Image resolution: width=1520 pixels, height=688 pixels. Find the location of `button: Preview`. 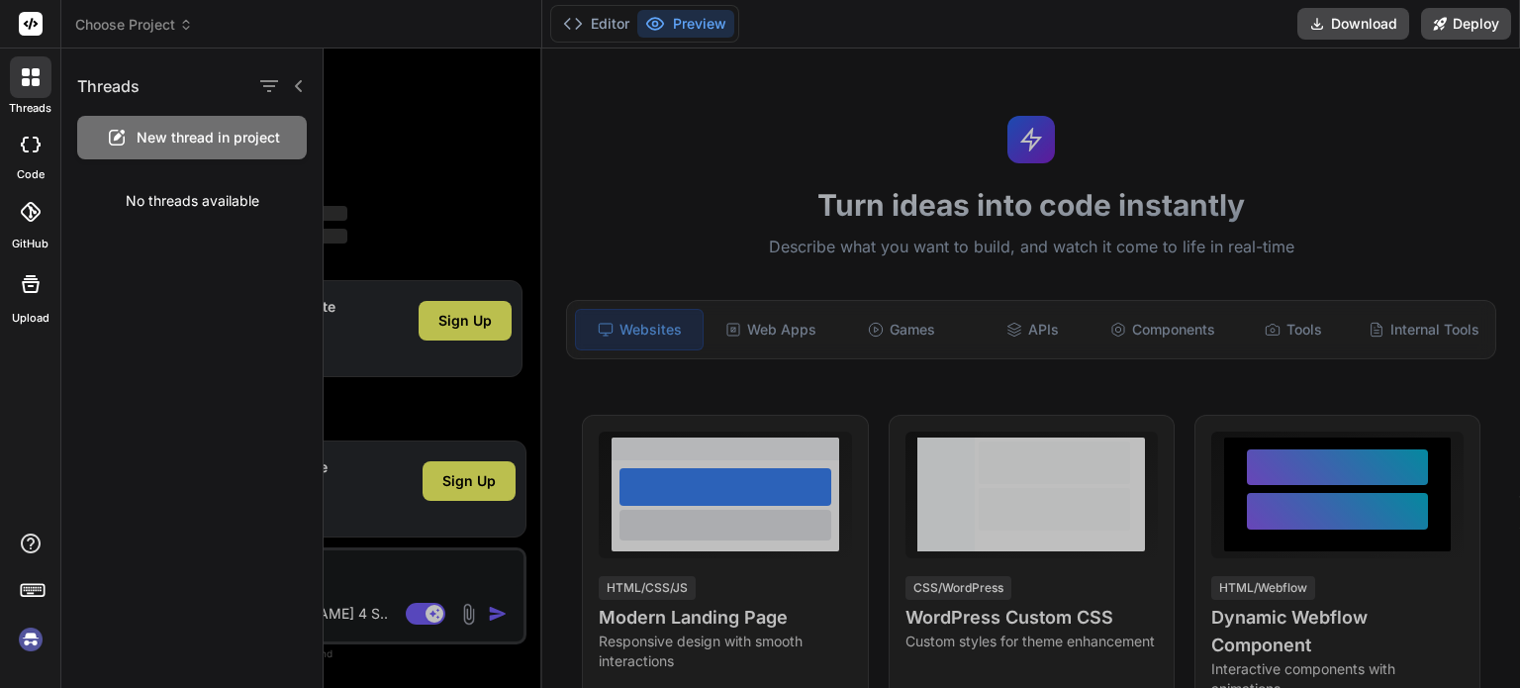

button: Preview is located at coordinates (686, 24).